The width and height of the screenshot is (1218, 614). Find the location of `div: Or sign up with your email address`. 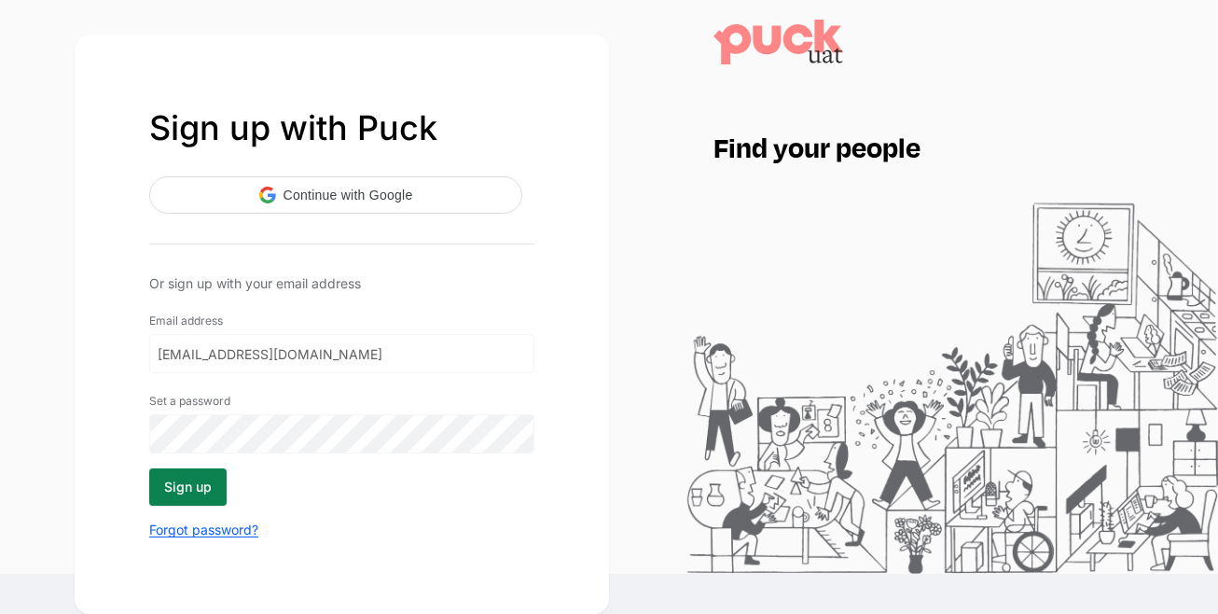

div: Or sign up with your email address is located at coordinates (341, 283).